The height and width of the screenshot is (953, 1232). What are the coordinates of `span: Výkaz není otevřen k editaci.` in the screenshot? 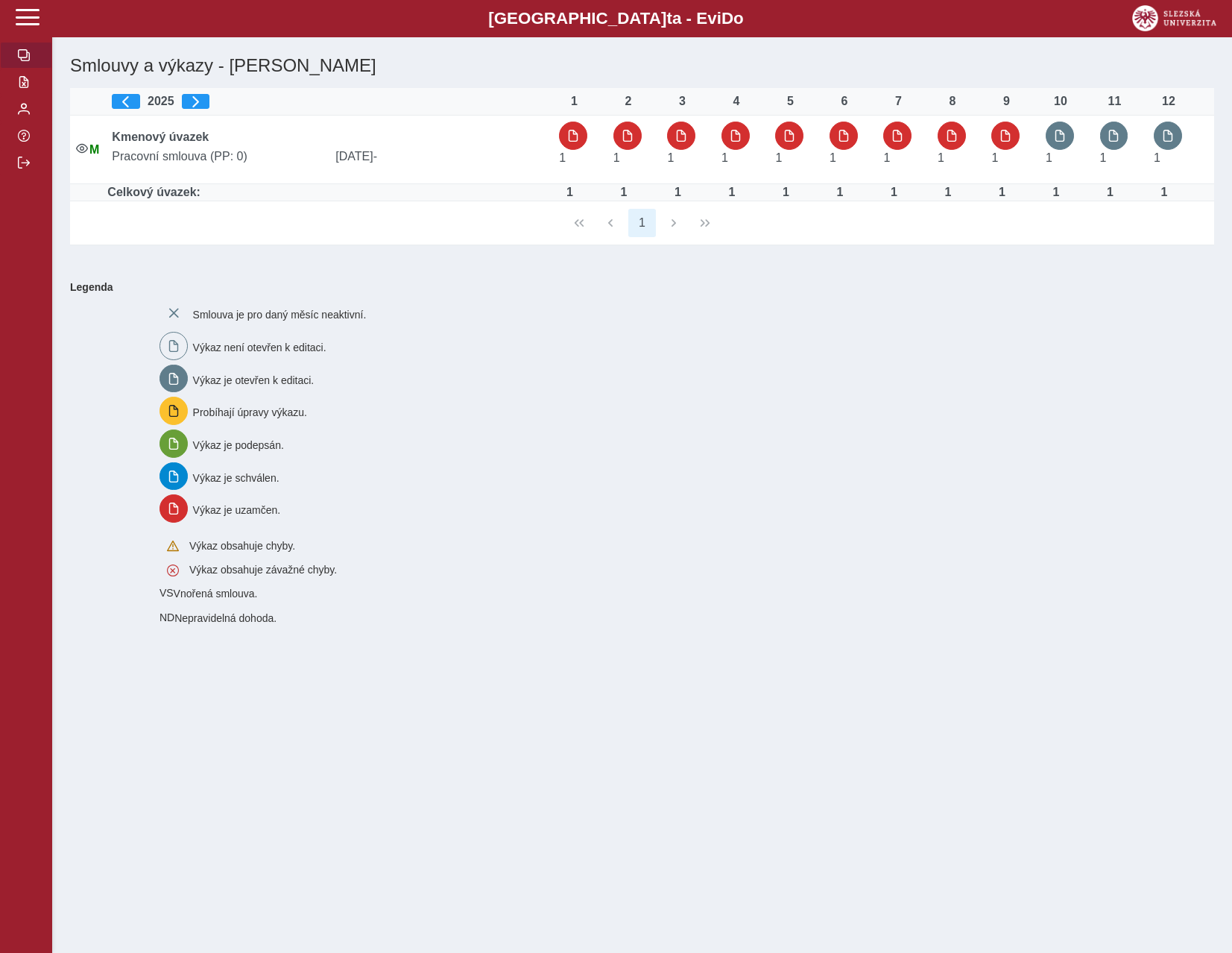 It's located at (260, 347).